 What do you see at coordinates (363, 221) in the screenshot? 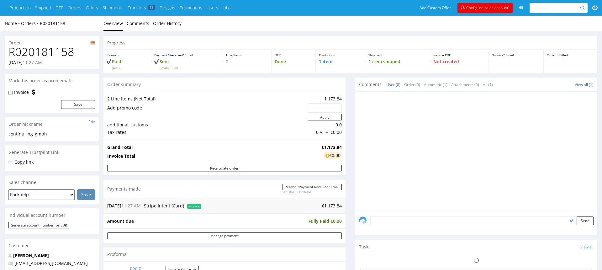
I see `img: share_image_120x120.png` at bounding box center [363, 221].